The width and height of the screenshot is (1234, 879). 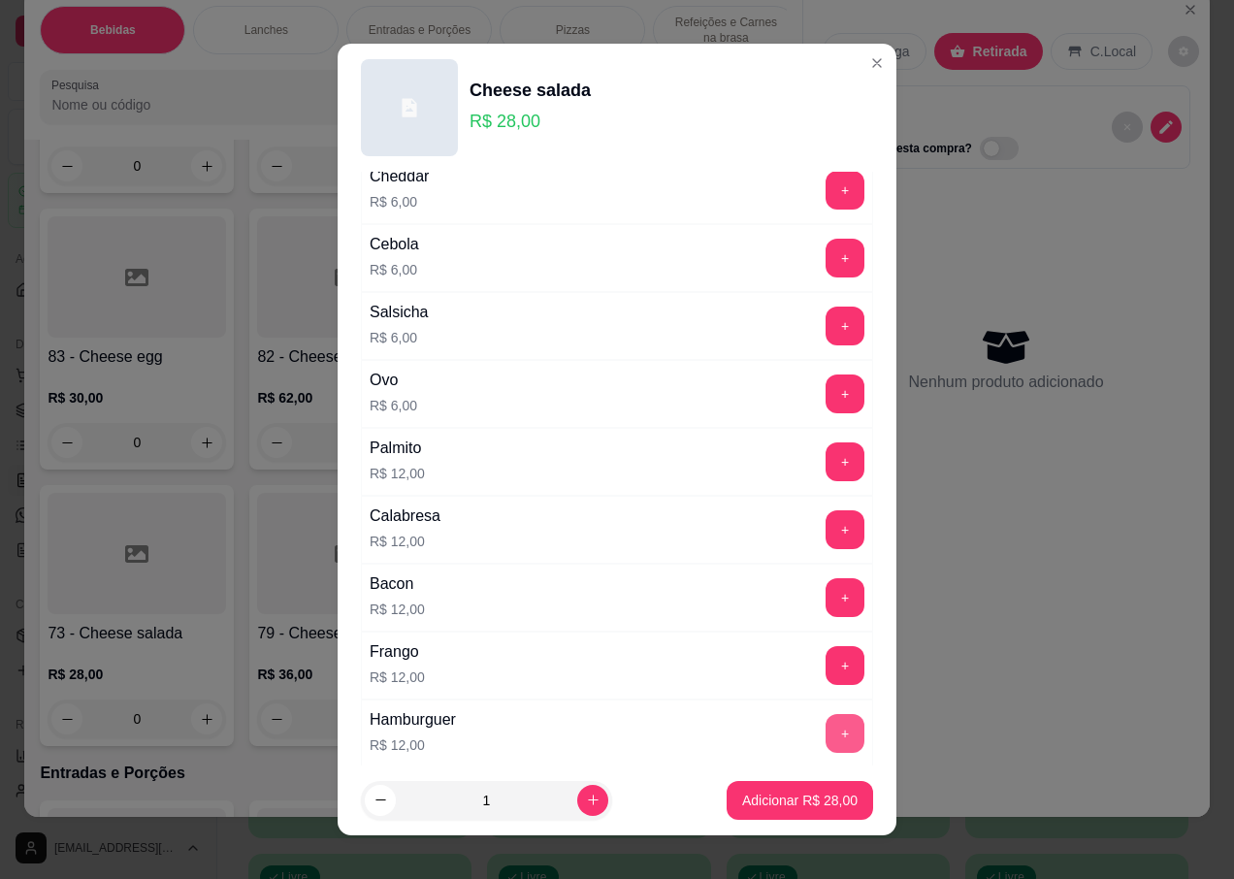 I want to click on div: Cebola, so click(x=394, y=245).